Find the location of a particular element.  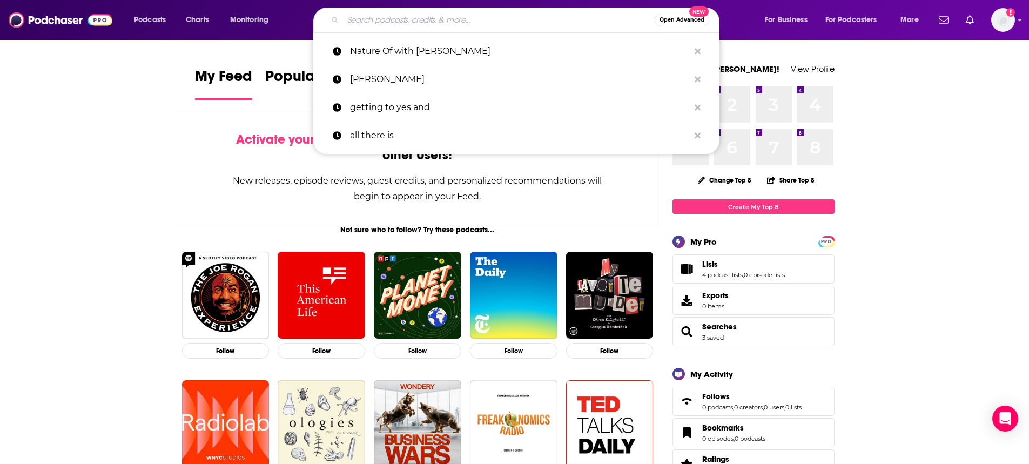

a: This American Life is located at coordinates (321, 296).